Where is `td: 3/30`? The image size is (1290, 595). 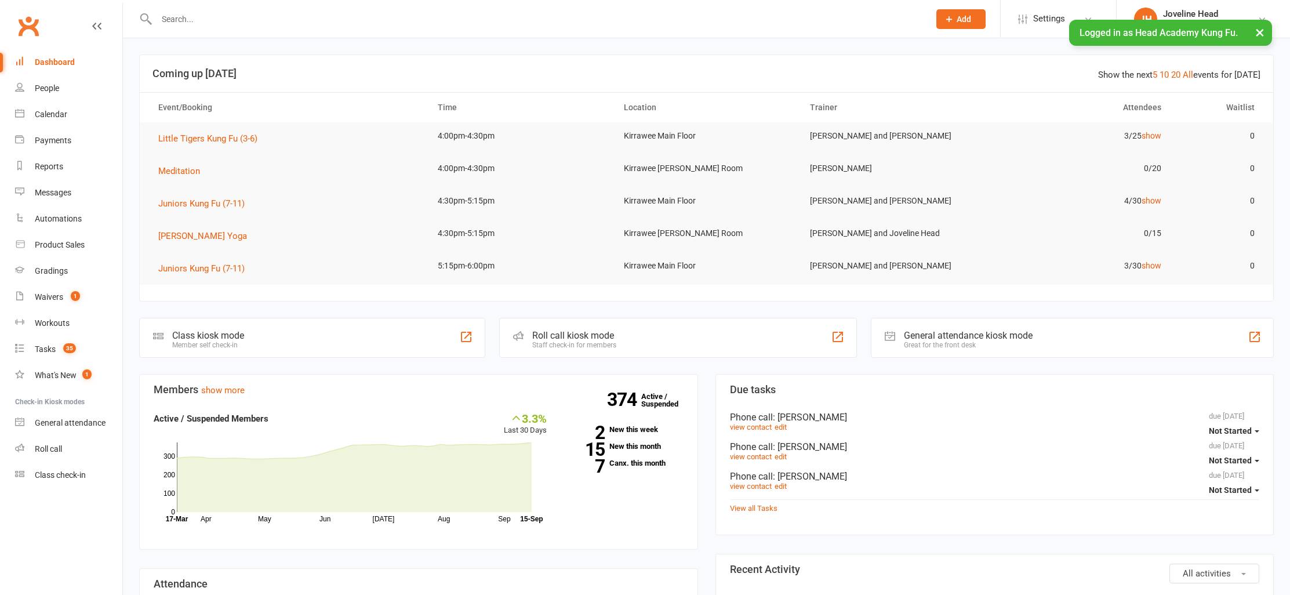
td: 3/30 is located at coordinates (1078, 265).